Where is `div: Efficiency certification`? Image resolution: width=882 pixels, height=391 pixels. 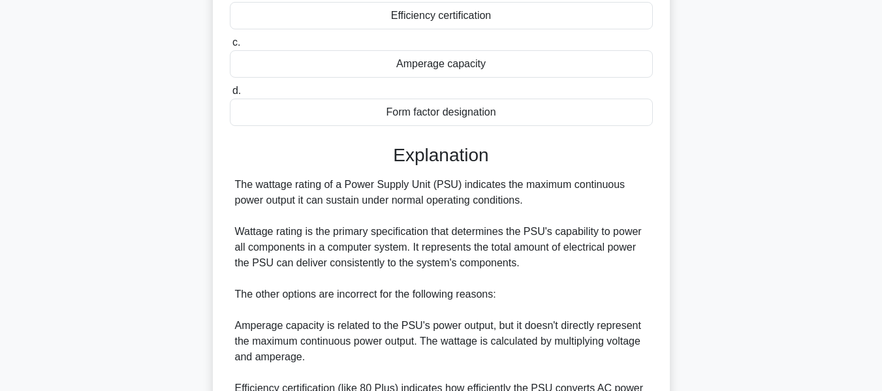
div: Efficiency certification is located at coordinates (442, 16).